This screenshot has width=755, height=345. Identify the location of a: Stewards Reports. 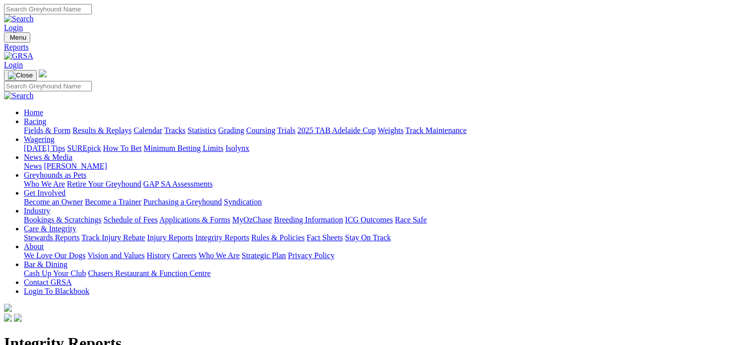
(52, 237).